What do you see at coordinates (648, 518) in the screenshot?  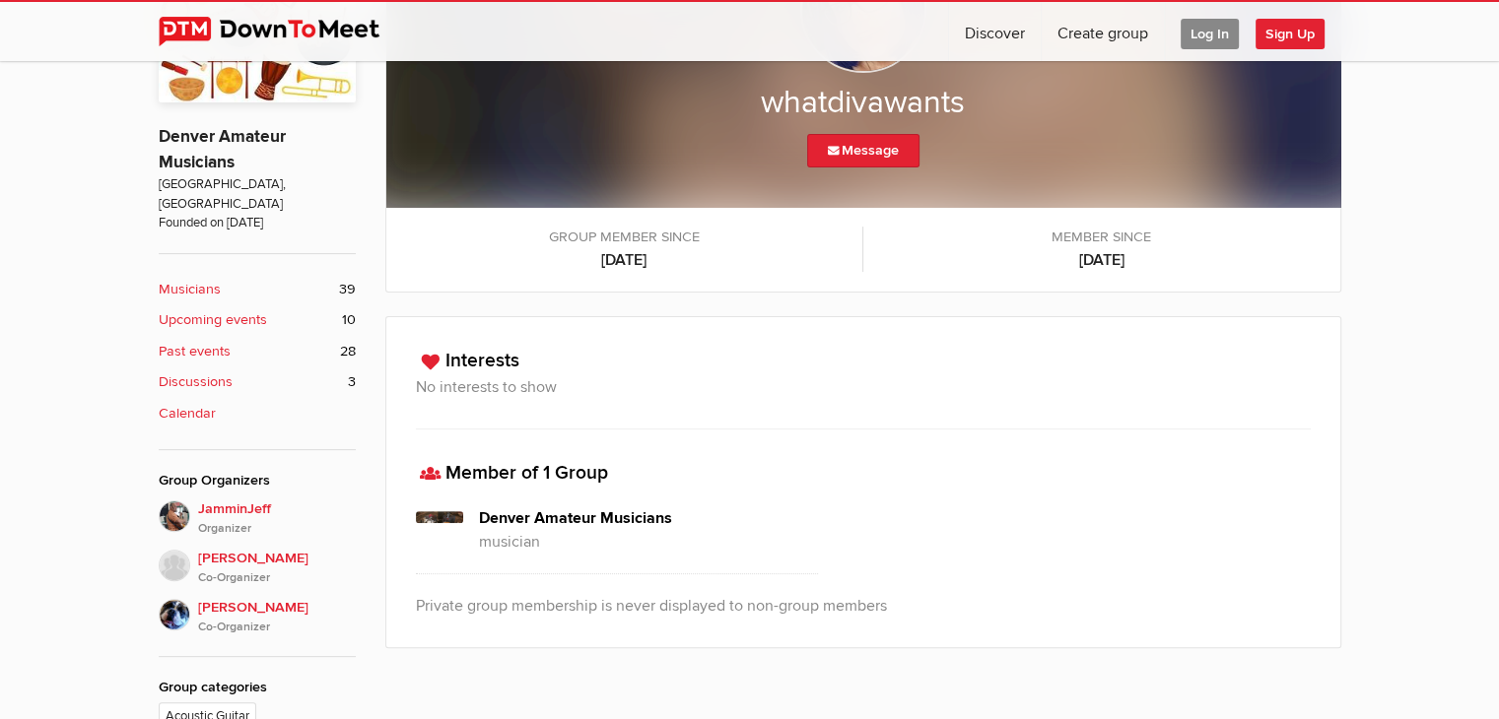 I see `h4: Denver Amateur Musicians` at bounding box center [648, 518].